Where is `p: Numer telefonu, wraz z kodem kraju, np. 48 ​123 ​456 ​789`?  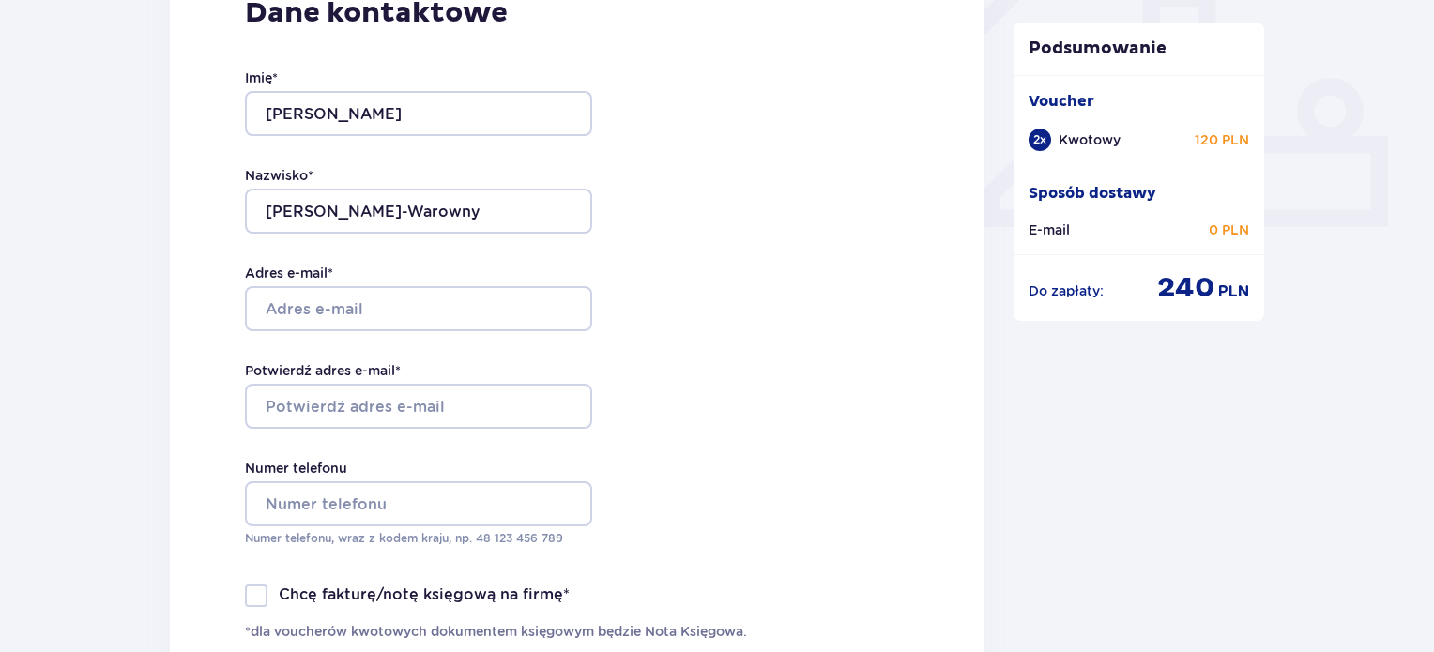
p: Numer telefonu, wraz z kodem kraju, np. 48 ​123 ​456 ​789 is located at coordinates (419, 539).